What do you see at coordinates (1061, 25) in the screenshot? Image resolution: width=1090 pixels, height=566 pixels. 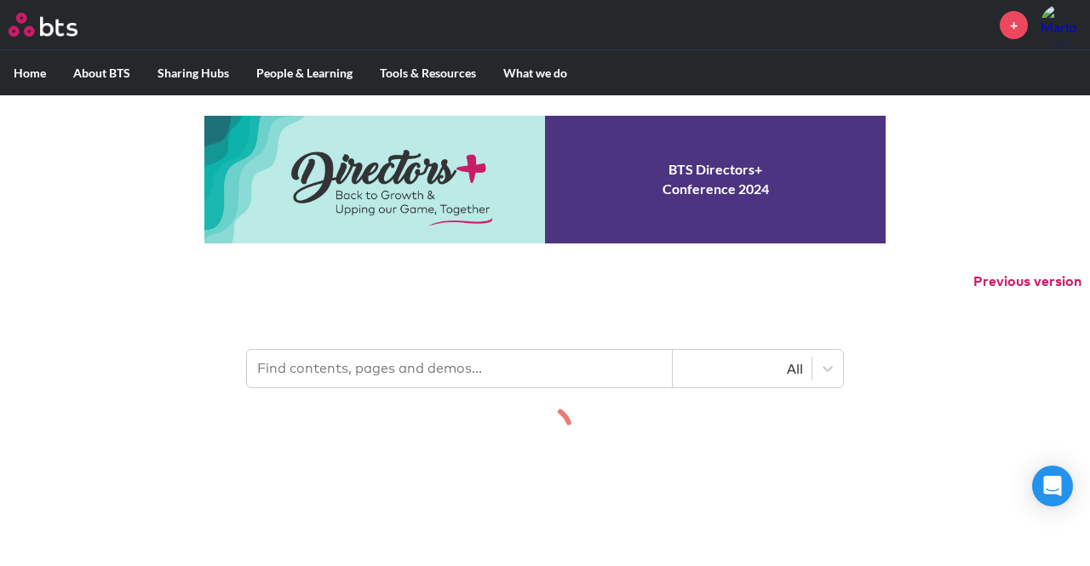 I see `a: Profile` at bounding box center [1061, 25].